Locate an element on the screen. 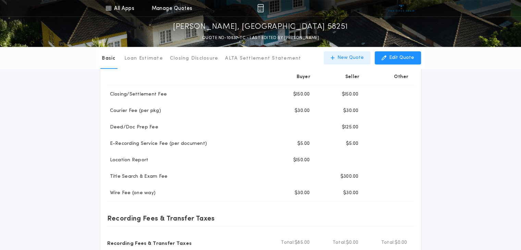  p: Wire Fee (one way) is located at coordinates (132, 193).